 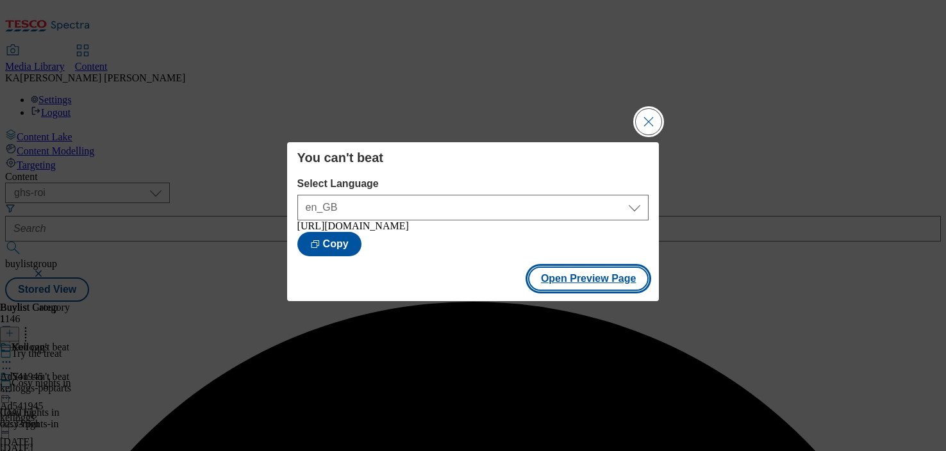 What do you see at coordinates (473, 222) in the screenshot?
I see `div: Modal` at bounding box center [473, 222].